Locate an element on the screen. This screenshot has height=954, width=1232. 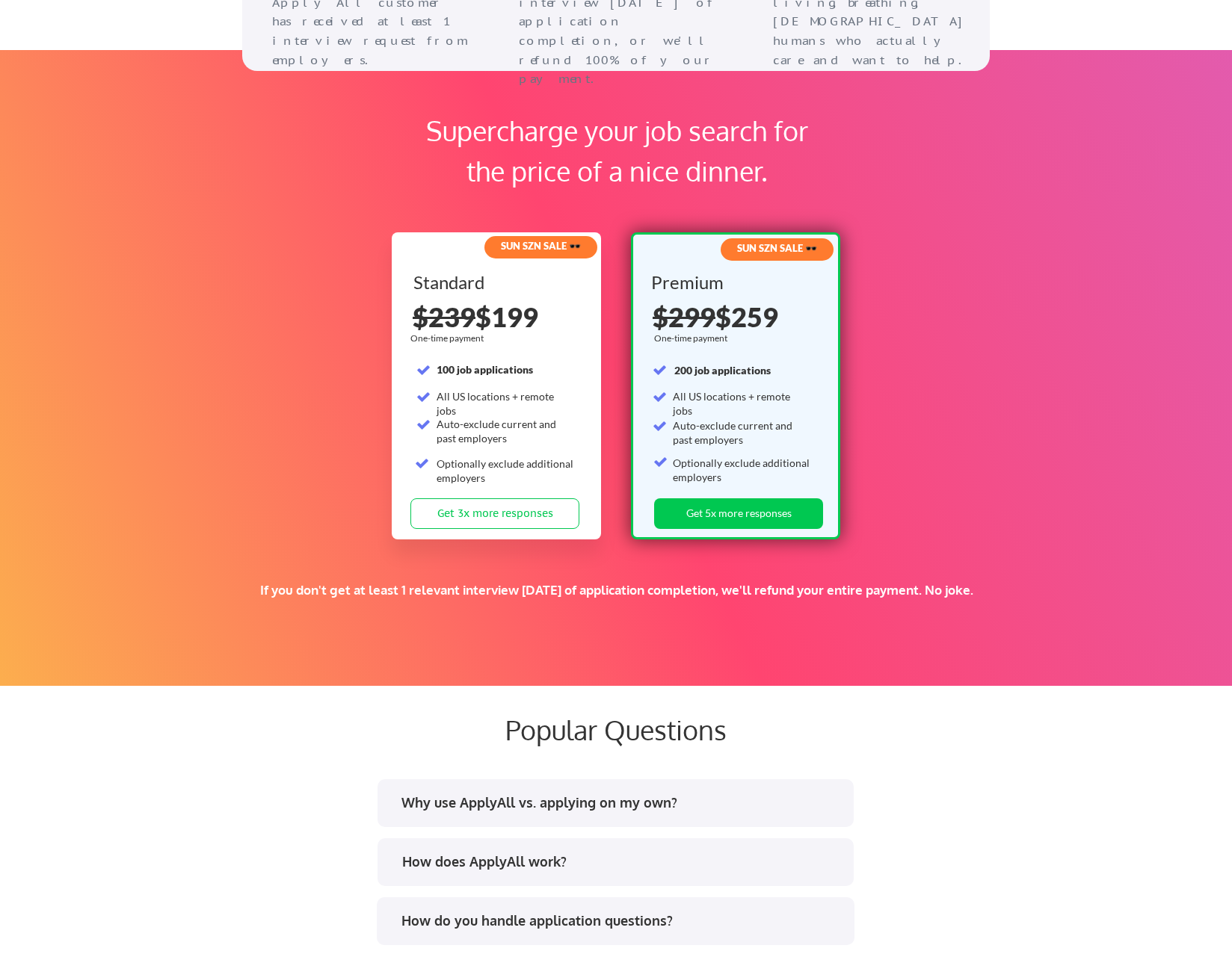
div: Standard is located at coordinates (495, 283).